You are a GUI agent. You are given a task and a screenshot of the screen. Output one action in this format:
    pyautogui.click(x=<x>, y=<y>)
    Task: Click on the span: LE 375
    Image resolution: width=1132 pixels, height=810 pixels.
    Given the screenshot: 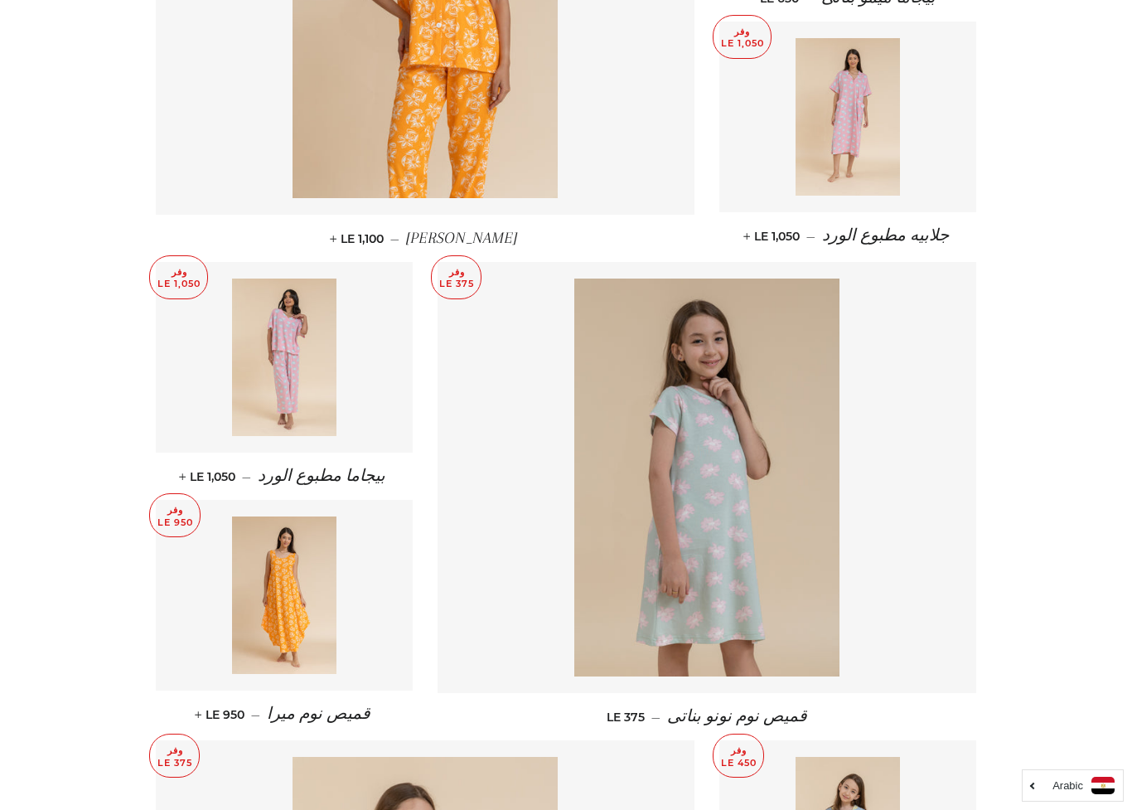 What is the action you would take?
    pyautogui.click(x=626, y=717)
    